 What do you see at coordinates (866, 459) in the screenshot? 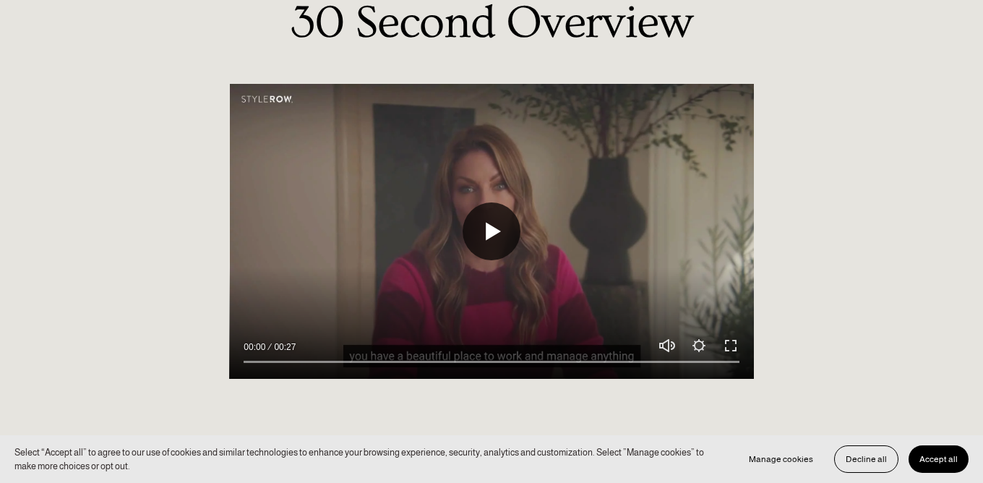
I see `button: Decline all` at bounding box center [866, 459].